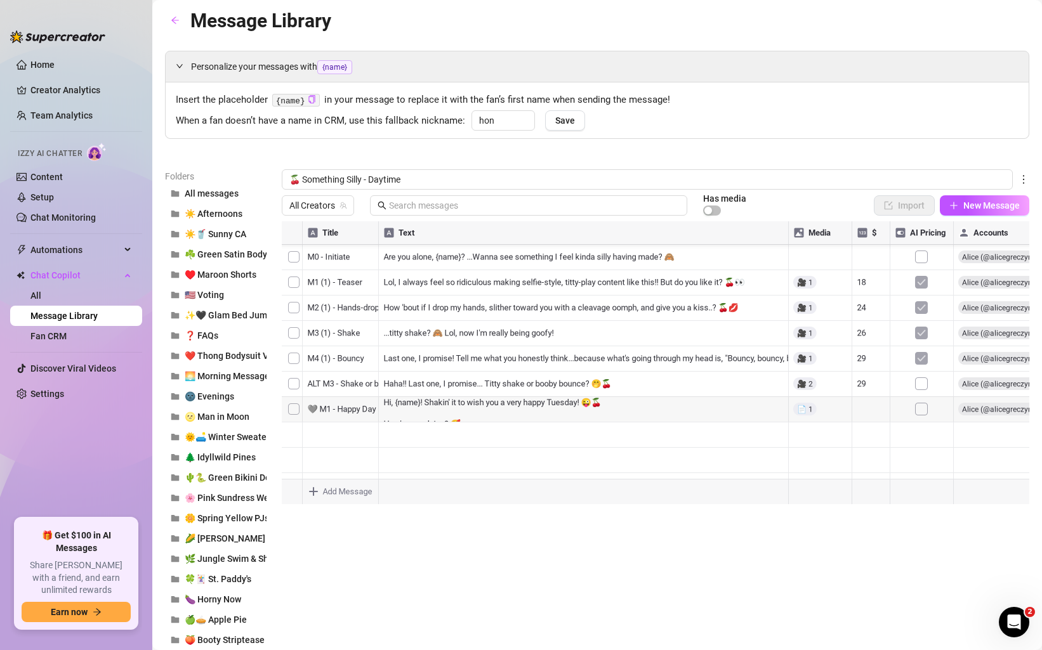 The width and height of the screenshot is (1042, 650). I want to click on span: Izzy AI Chatter, so click(49, 154).